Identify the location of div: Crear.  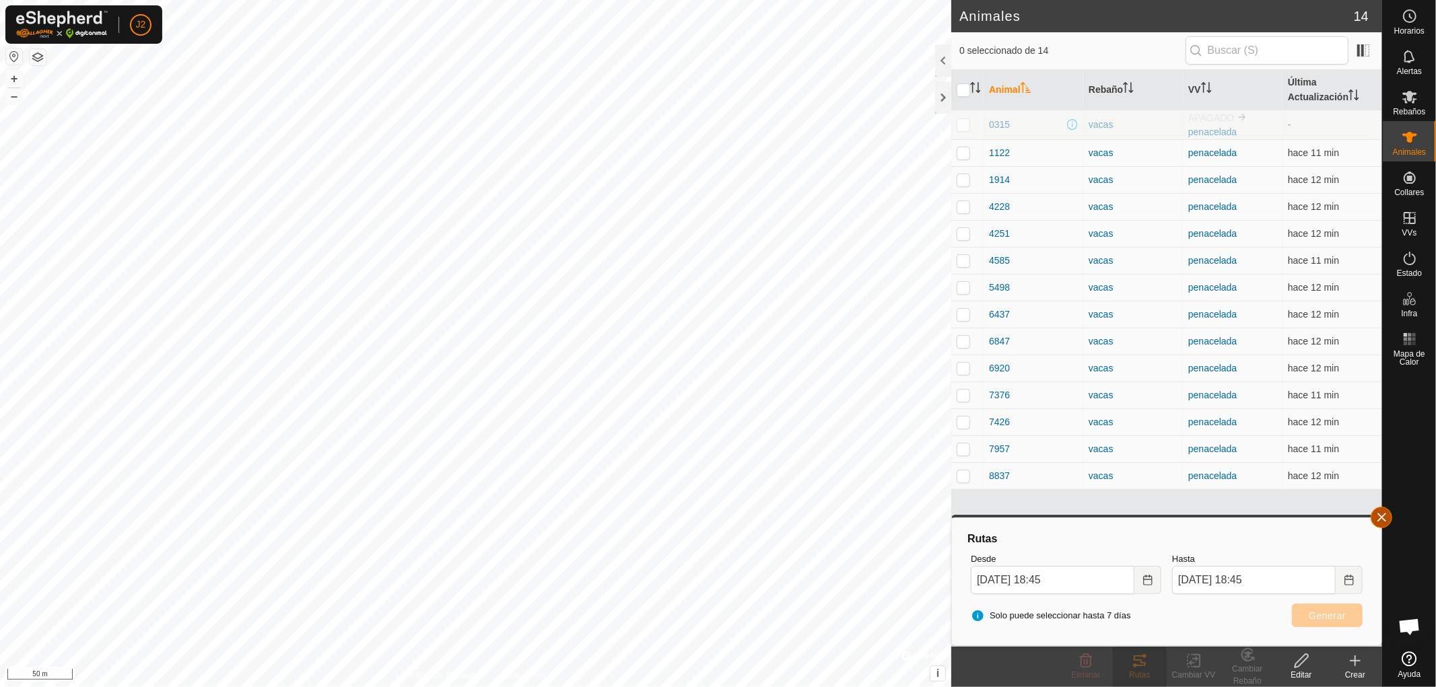
(1355, 675).